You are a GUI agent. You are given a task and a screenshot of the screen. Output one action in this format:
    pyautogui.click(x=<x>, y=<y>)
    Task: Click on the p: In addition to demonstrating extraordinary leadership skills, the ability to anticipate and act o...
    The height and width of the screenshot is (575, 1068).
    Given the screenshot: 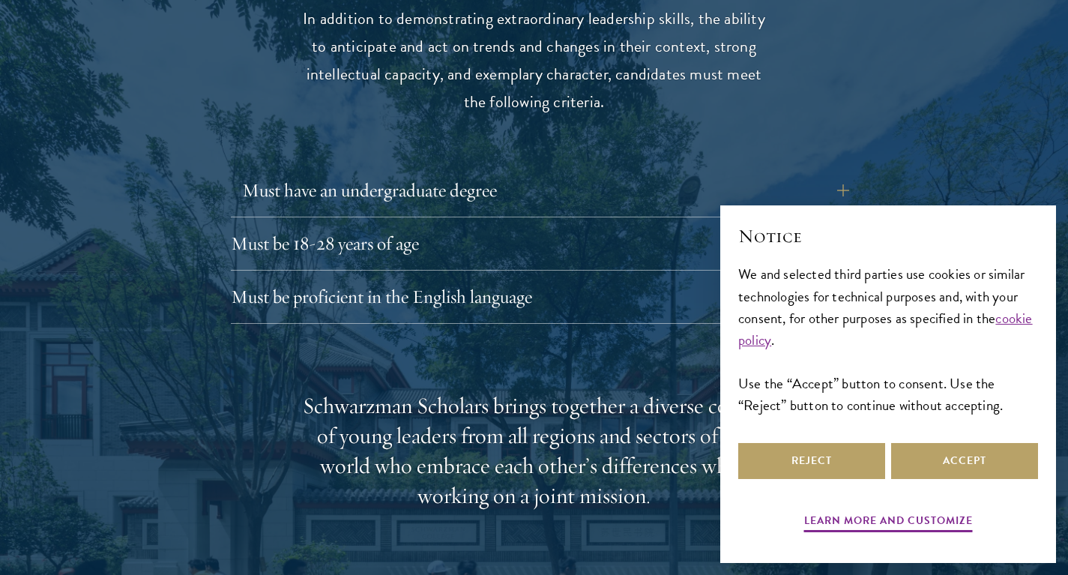 What is the action you would take?
    pyautogui.click(x=534, y=61)
    